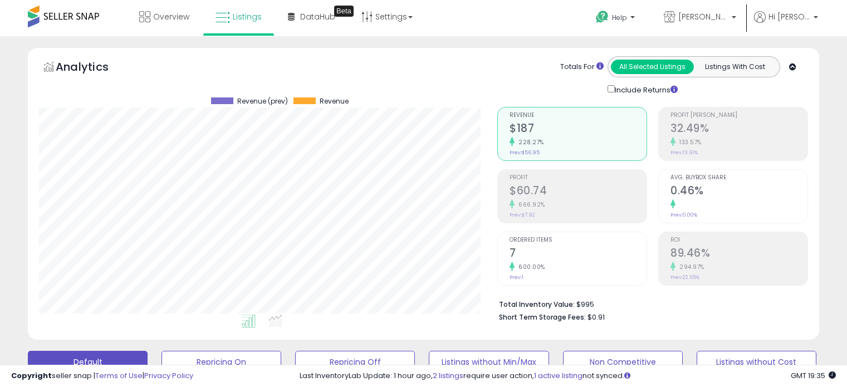 This screenshot has height=387, width=847. I want to click on a: 1 active listing, so click(558, 375).